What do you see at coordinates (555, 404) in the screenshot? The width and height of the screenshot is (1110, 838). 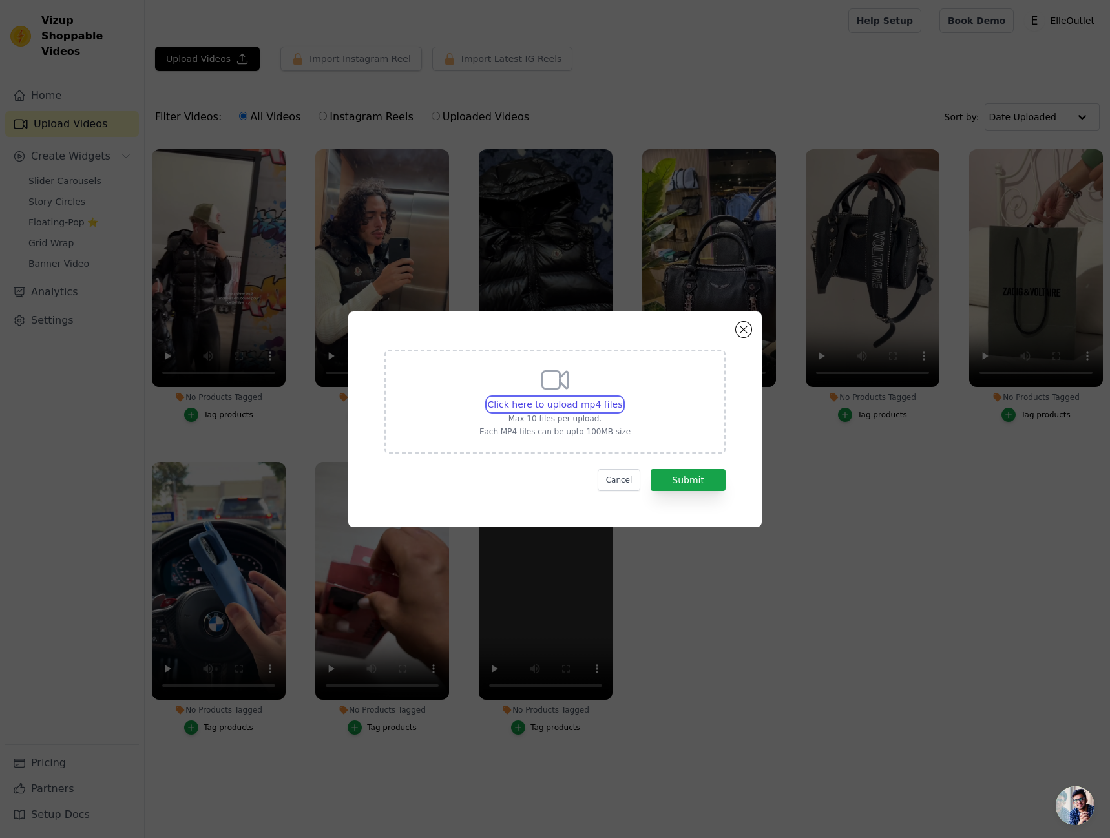 I see `span: Click here to upload mp4 files` at bounding box center [555, 404].